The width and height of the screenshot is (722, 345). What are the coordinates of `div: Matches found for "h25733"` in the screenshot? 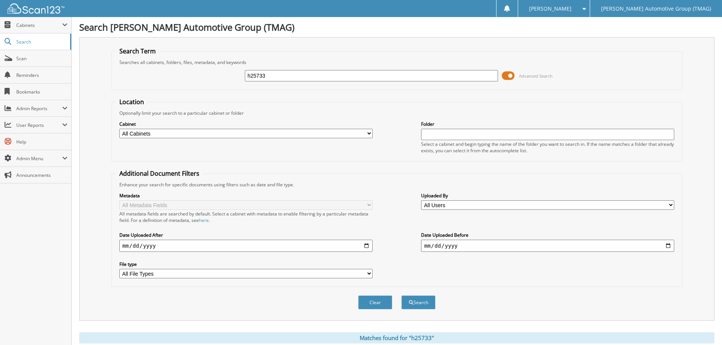 It's located at (397, 338).